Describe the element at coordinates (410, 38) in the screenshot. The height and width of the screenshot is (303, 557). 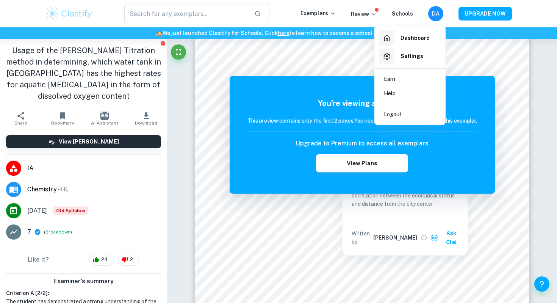
I see `a: Dashboard` at that location.